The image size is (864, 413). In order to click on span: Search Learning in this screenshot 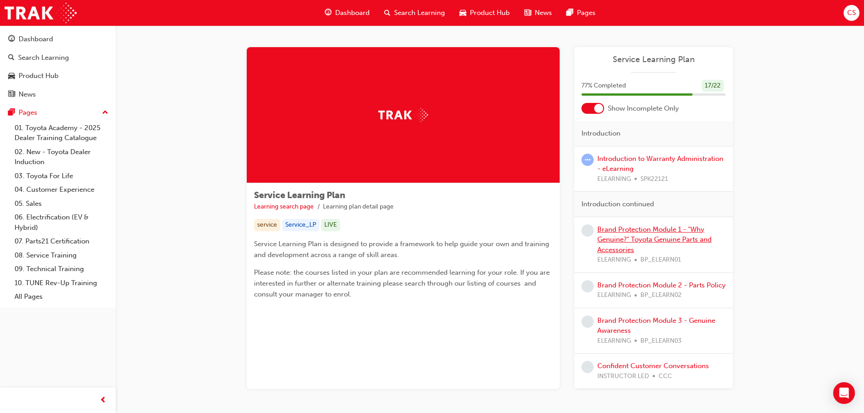, I will do `click(420, 13)`.